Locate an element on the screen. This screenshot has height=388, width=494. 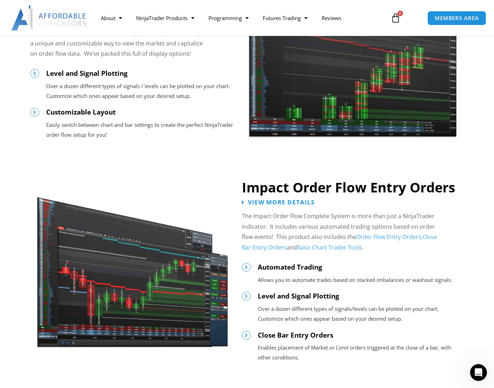
p: The Impact Order Flow indicator for NinjaTrader provides with you a unique and customizable way t... is located at coordinates (119, 43).